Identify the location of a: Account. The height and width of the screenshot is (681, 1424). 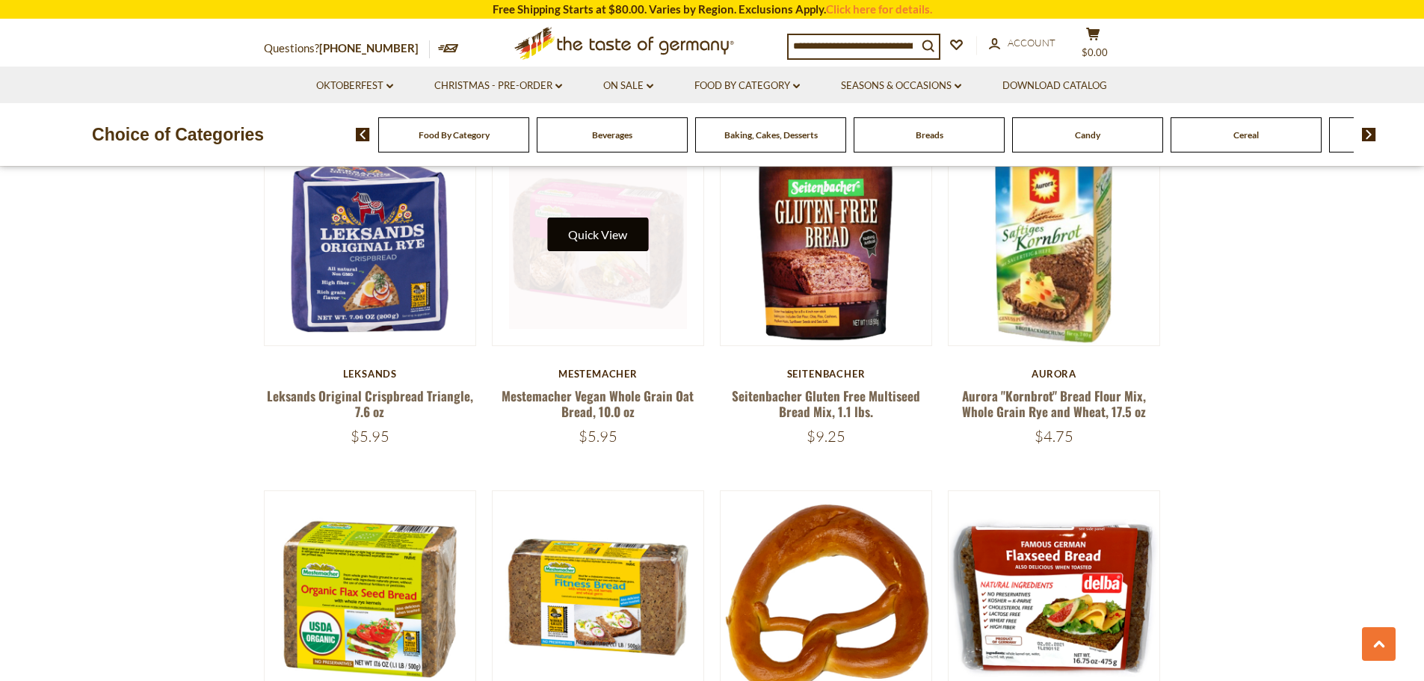
(1022, 43).